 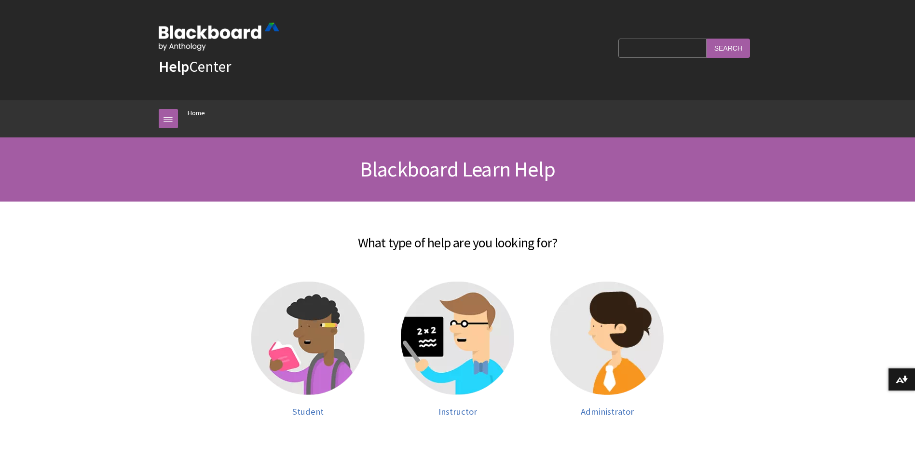 I want to click on img: Administrator help, so click(x=607, y=338).